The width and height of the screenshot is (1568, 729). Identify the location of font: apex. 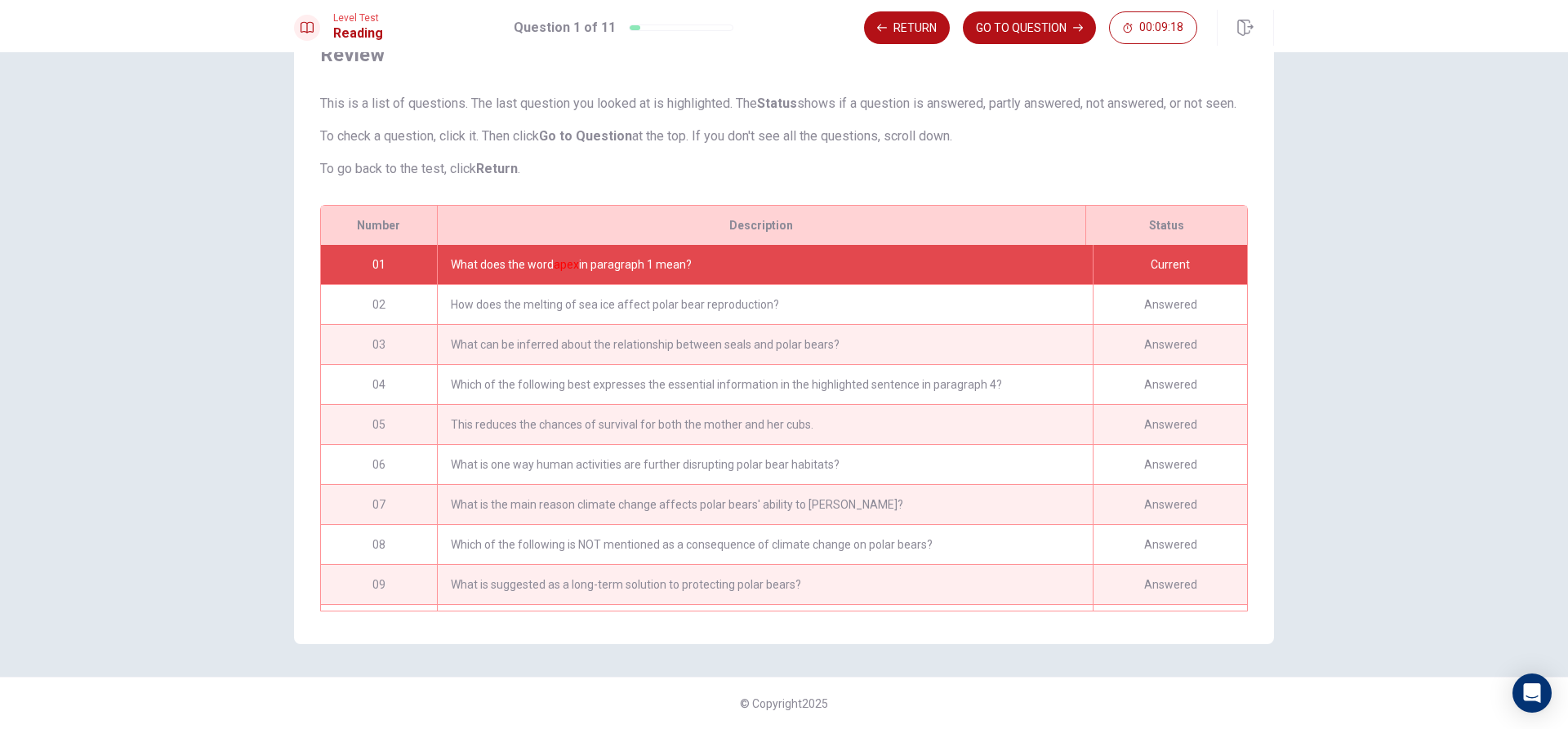
(566, 265).